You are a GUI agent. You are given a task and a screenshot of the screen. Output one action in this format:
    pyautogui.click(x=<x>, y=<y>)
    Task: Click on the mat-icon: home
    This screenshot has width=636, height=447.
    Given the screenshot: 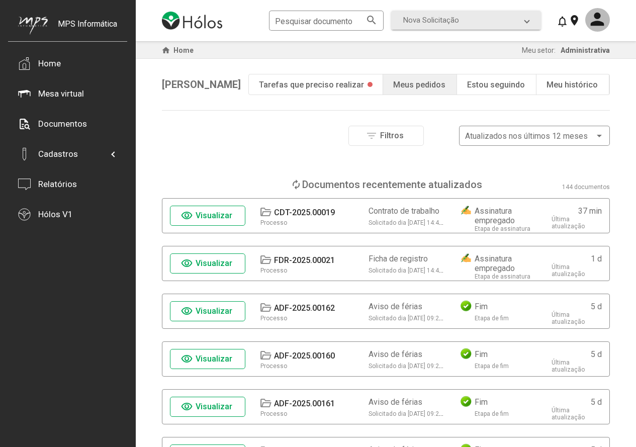 What is the action you would take?
    pyautogui.click(x=166, y=50)
    